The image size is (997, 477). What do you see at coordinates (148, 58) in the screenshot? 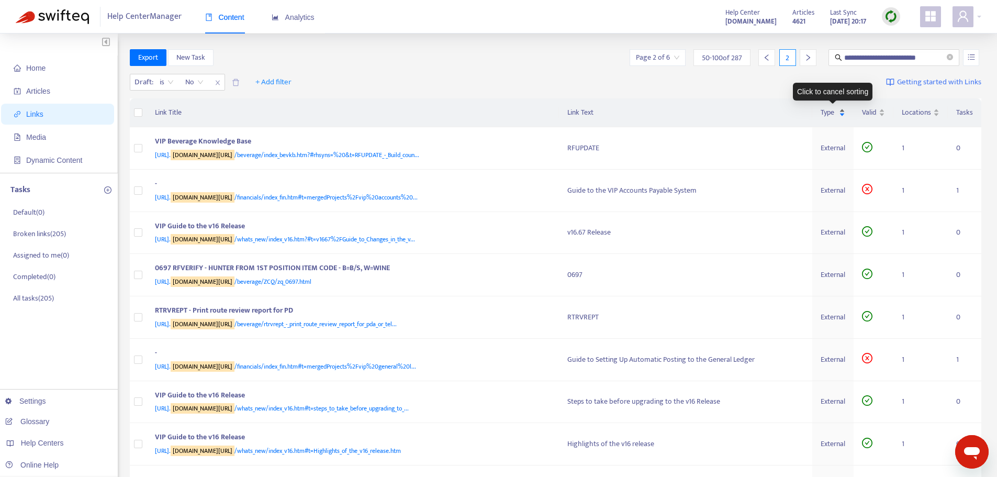
I see `span: Export` at bounding box center [148, 58].